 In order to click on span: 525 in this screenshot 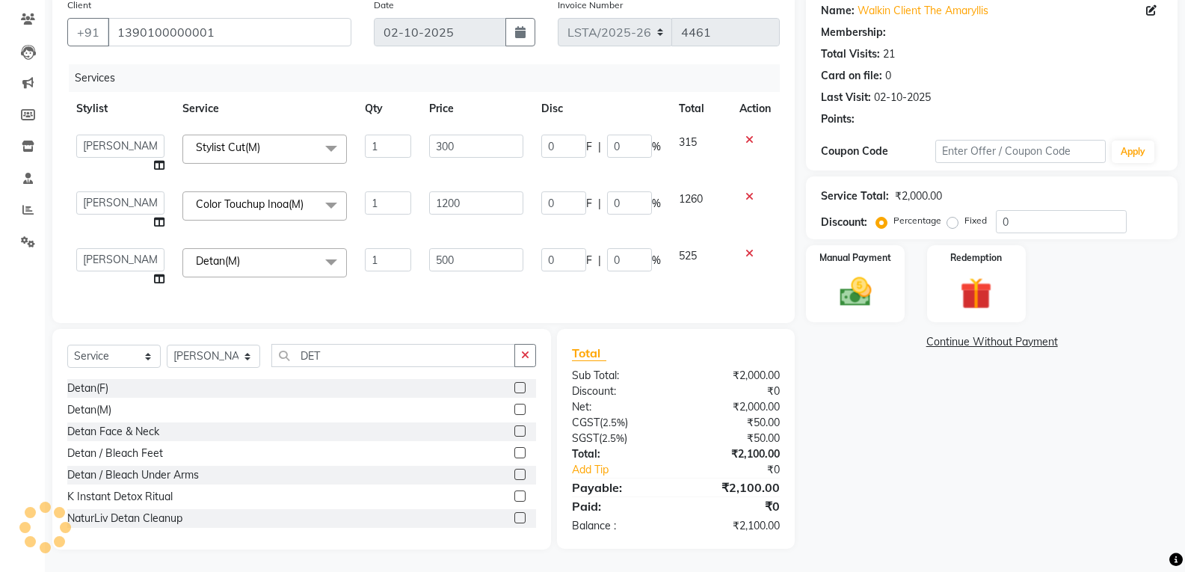, I will do `click(688, 256)`.